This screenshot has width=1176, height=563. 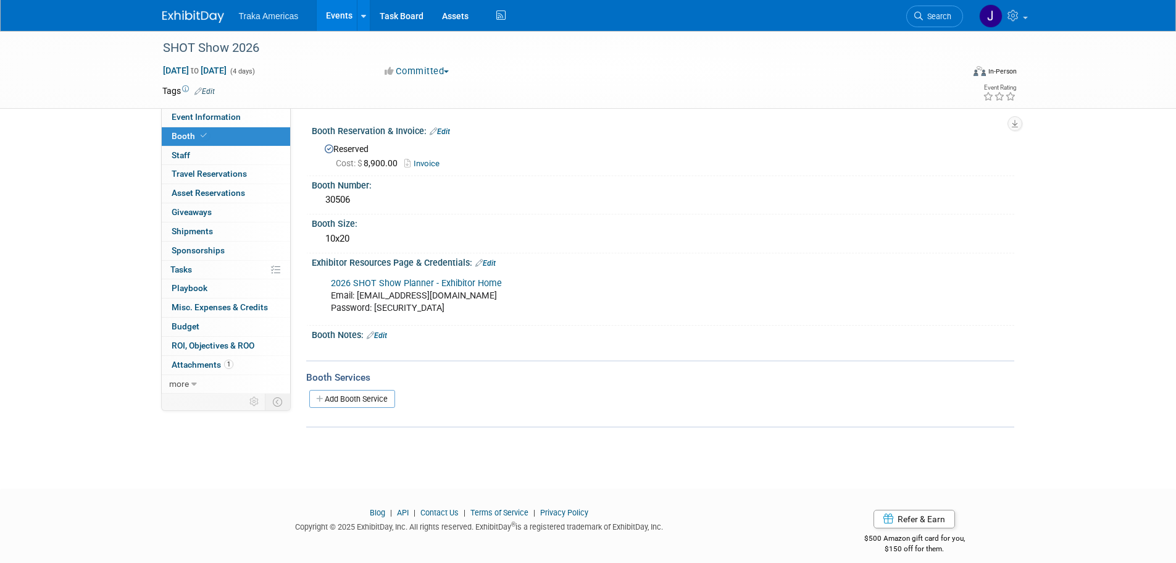 What do you see at coordinates (663, 238) in the screenshot?
I see `div: 10x20` at bounding box center [663, 238].